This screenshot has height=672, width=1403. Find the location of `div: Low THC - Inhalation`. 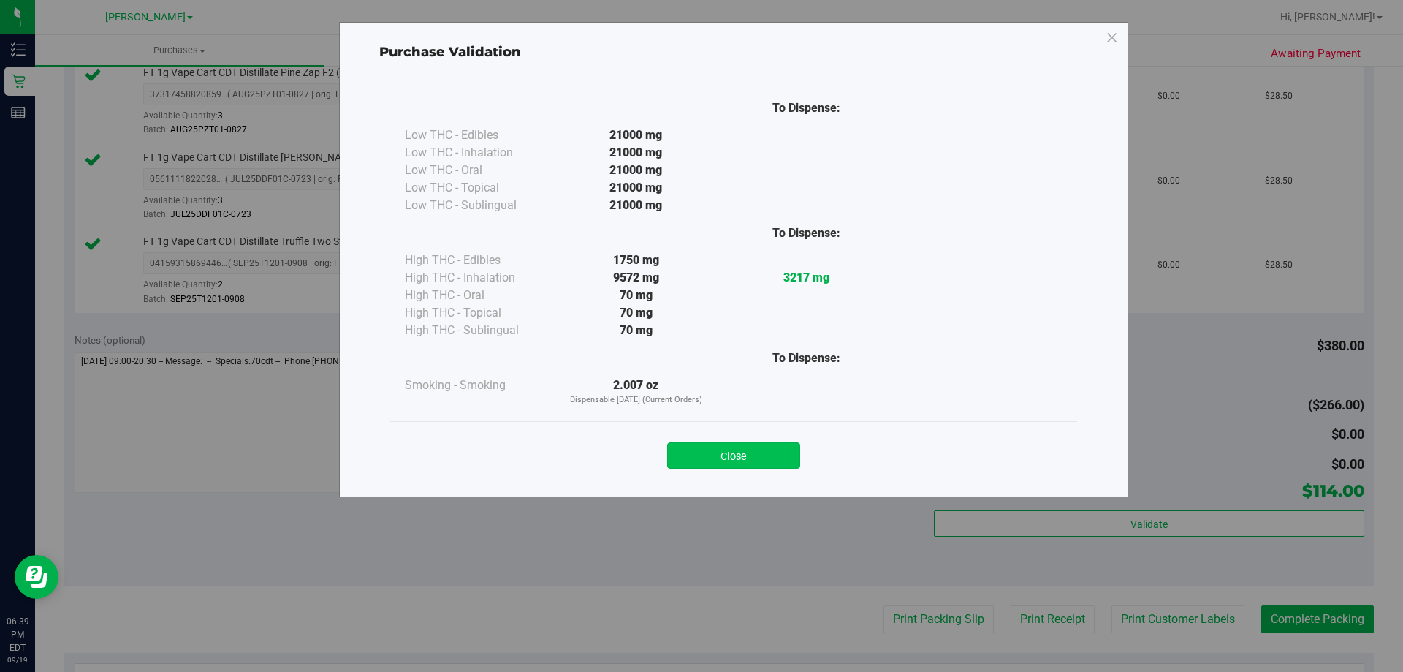

div: Low THC - Inhalation is located at coordinates (478, 153).